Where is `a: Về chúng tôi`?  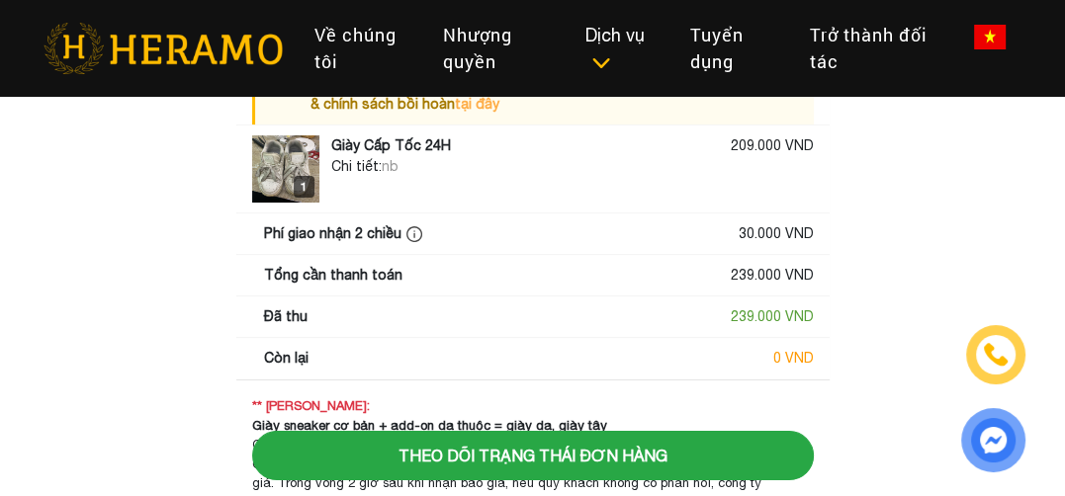
a: Về chúng tôi is located at coordinates (362, 48).